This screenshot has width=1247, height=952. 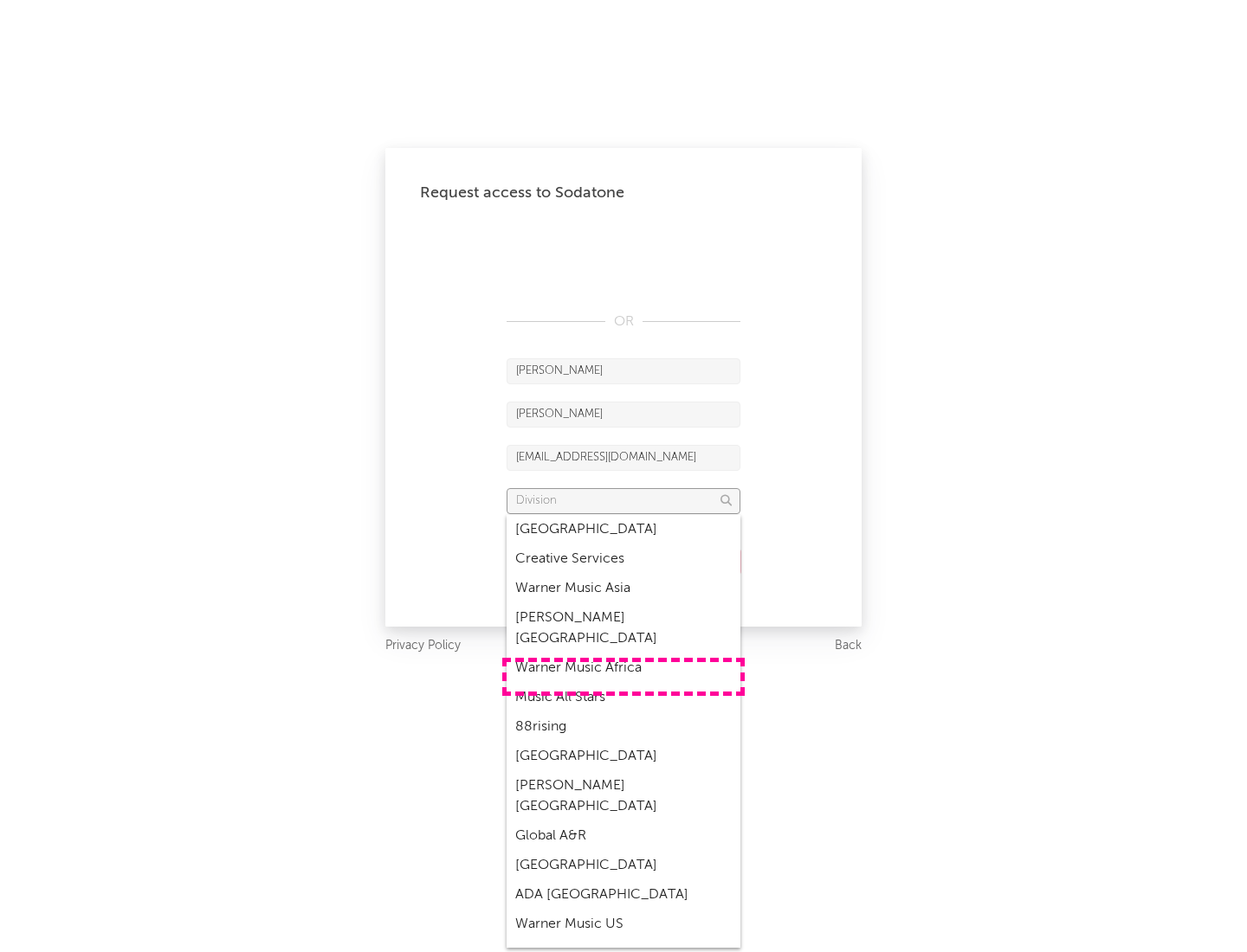 What do you see at coordinates (624, 458) in the screenshot?
I see `input: Email` at bounding box center [624, 458].